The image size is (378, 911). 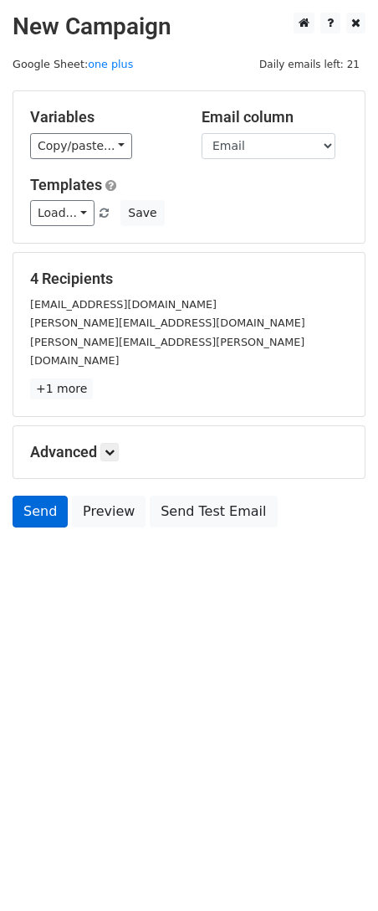 What do you see at coordinates (103, 117) in the screenshot?
I see `h5: Variables` at bounding box center [103, 117].